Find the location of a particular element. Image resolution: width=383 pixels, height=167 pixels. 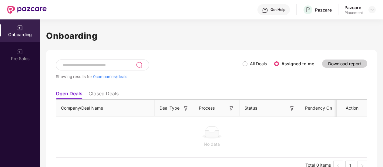

div: No data is located at coordinates (212, 144).